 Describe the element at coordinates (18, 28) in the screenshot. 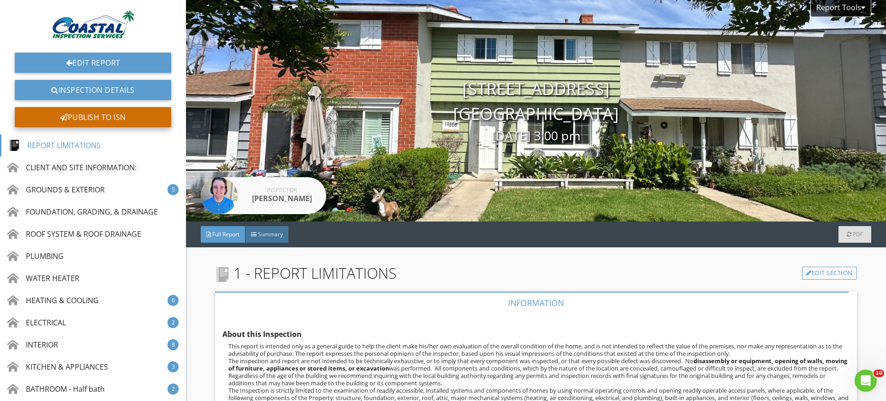

I see `img: website_grey.svg` at that location.